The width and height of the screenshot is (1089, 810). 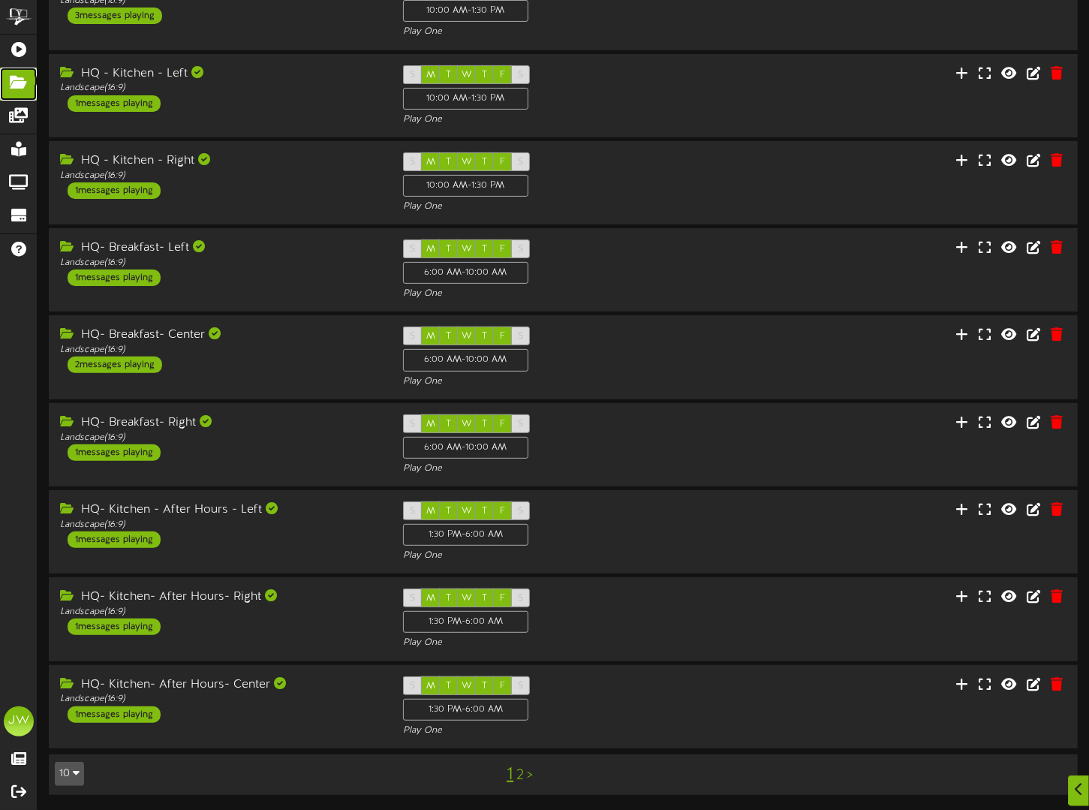 What do you see at coordinates (510, 774) in the screenshot?
I see `a: 1` at bounding box center [510, 774].